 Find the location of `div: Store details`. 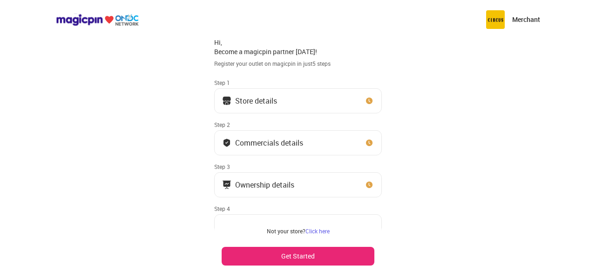

div: Store details is located at coordinates (256, 101).